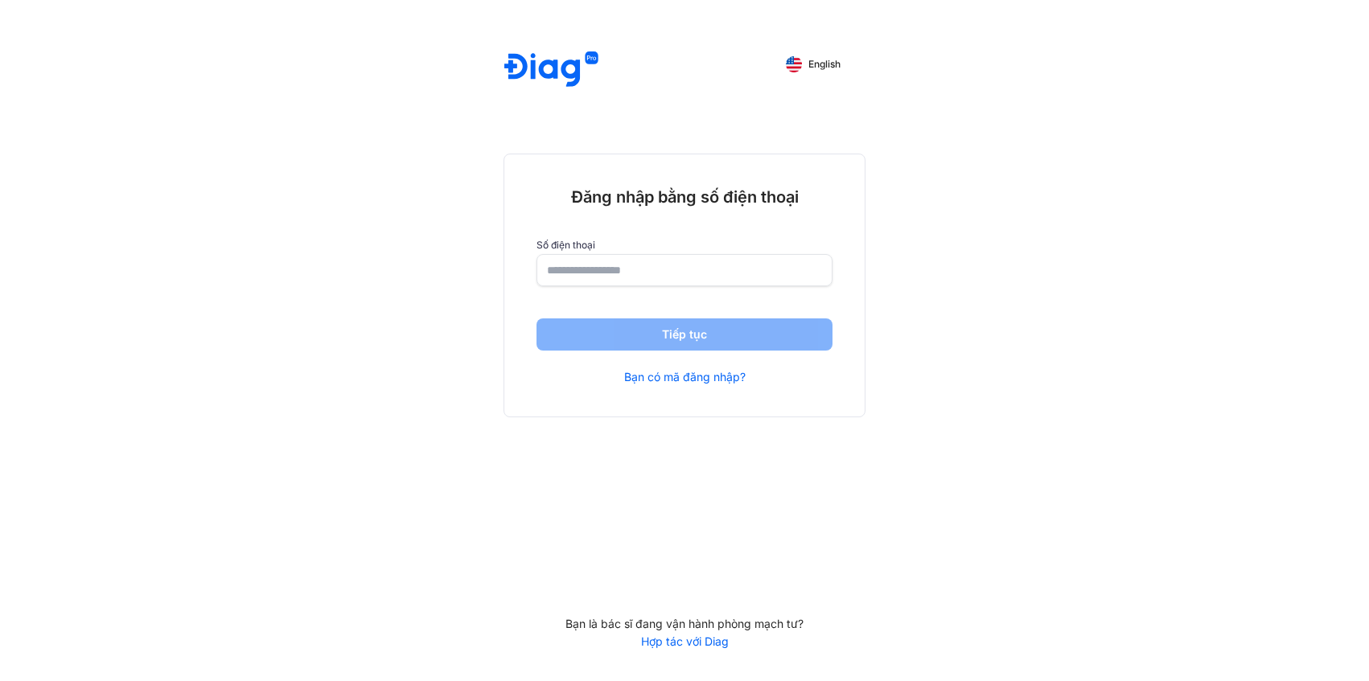 The image size is (1369, 681). Describe the element at coordinates (685, 197) in the screenshot. I see `div: Đăng nhập bằng số điện thoại` at that location.